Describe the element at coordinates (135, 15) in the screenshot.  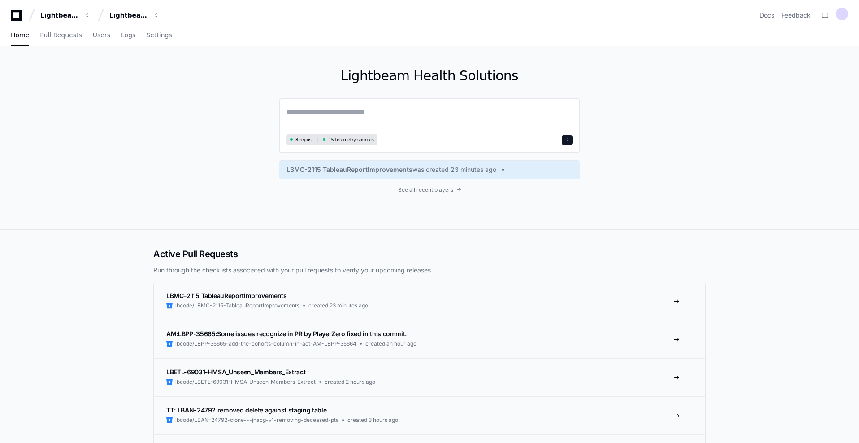
I see `button: Lightbeam Health Solutions` at that location.